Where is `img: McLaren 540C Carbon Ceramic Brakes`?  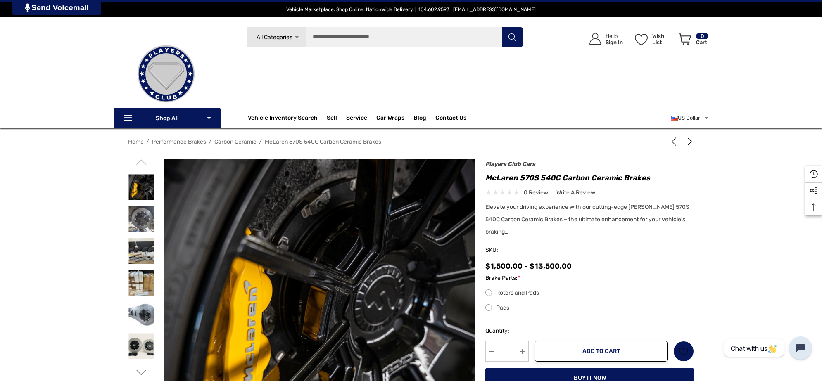
img: McLaren 540C Carbon Ceramic Brakes is located at coordinates (141, 346).